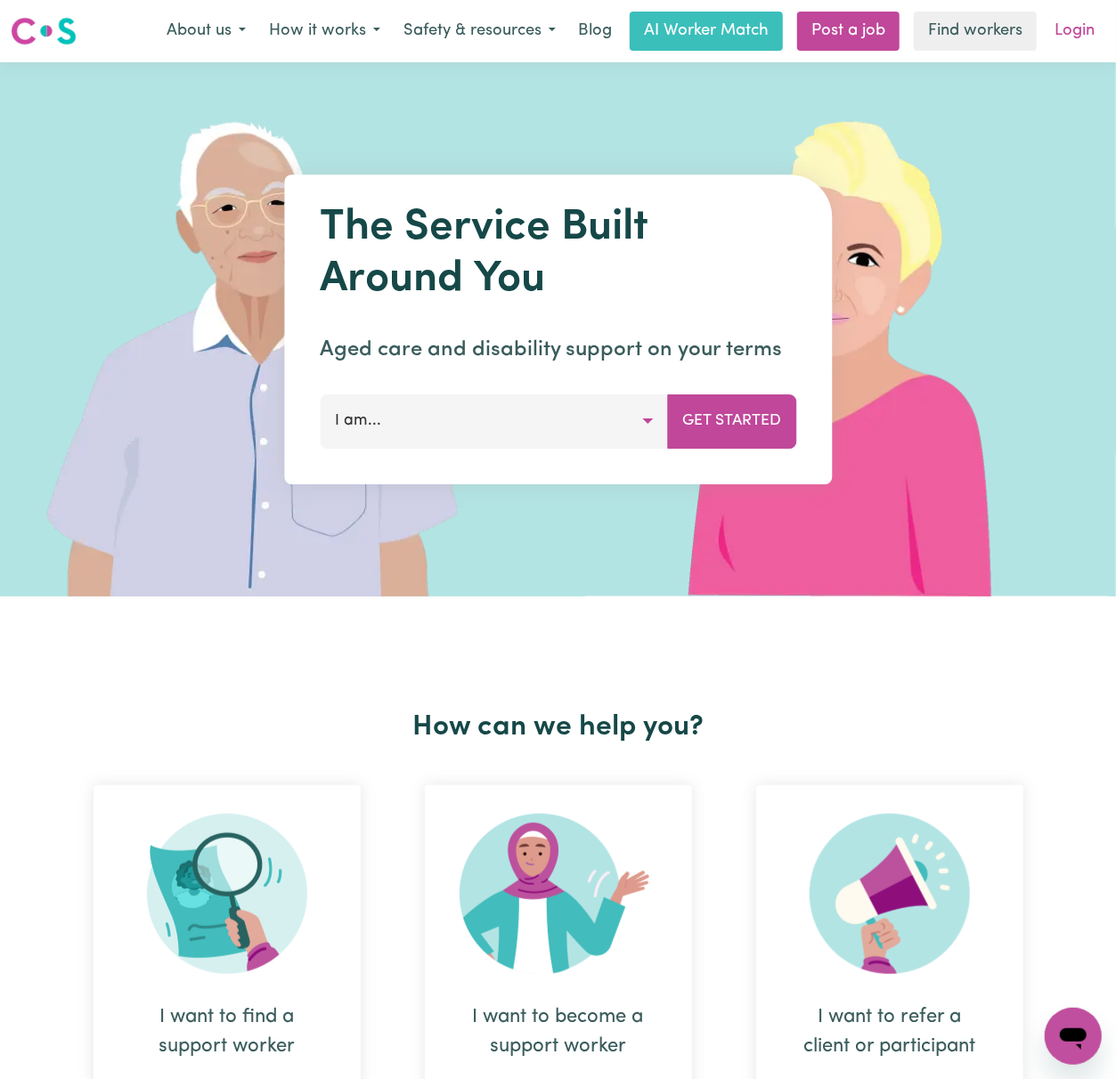 The width and height of the screenshot is (1116, 1079). Describe the element at coordinates (558, 894) in the screenshot. I see `img: Become Worker` at that location.